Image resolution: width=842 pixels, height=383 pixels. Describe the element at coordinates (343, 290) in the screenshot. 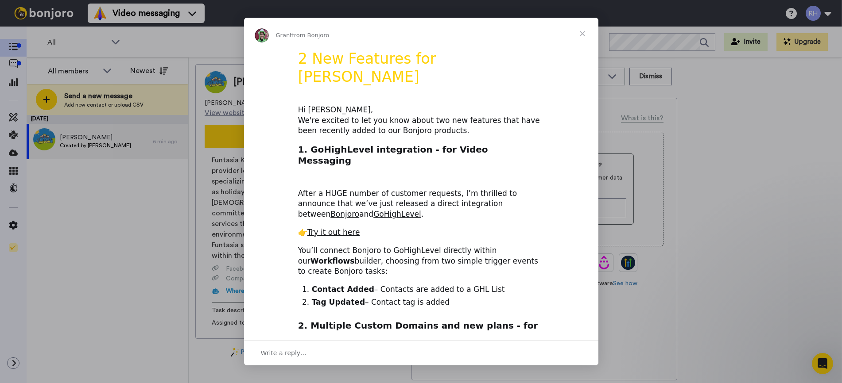

I see `b: Contact Added` at that location.